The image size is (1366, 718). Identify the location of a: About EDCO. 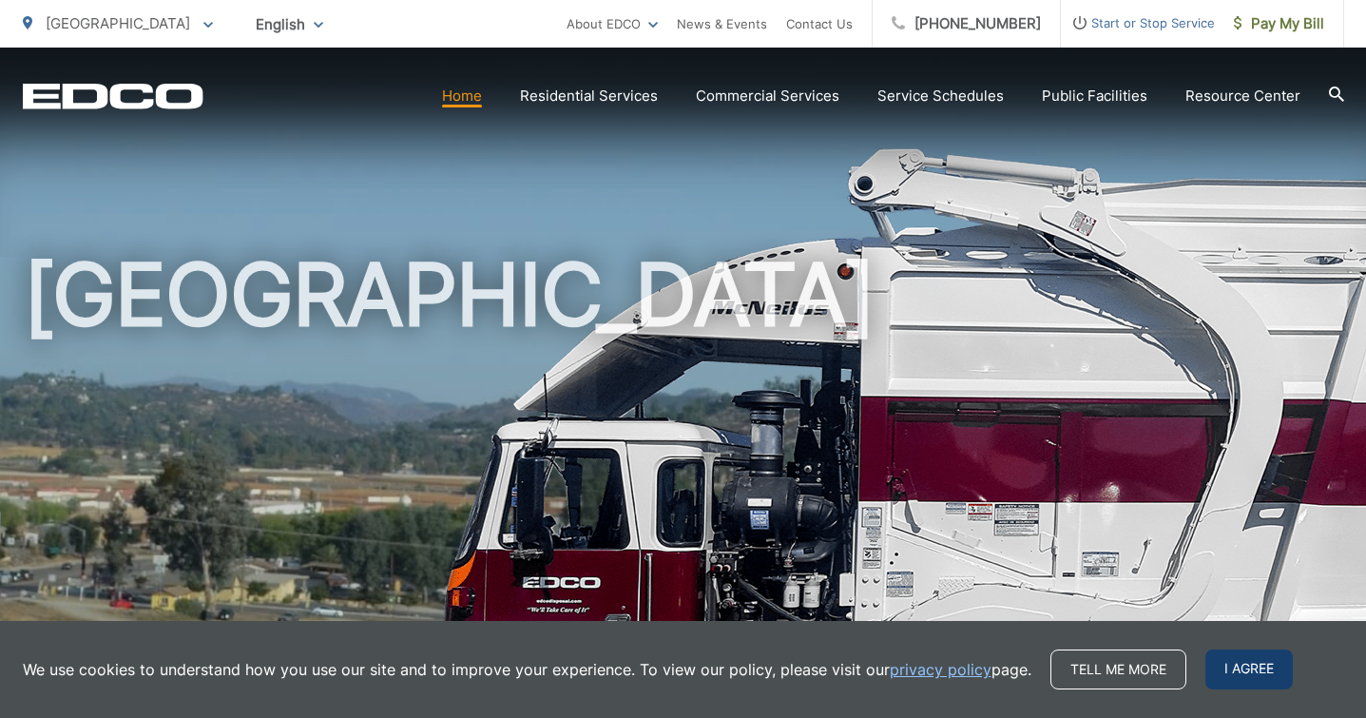
(612, 24).